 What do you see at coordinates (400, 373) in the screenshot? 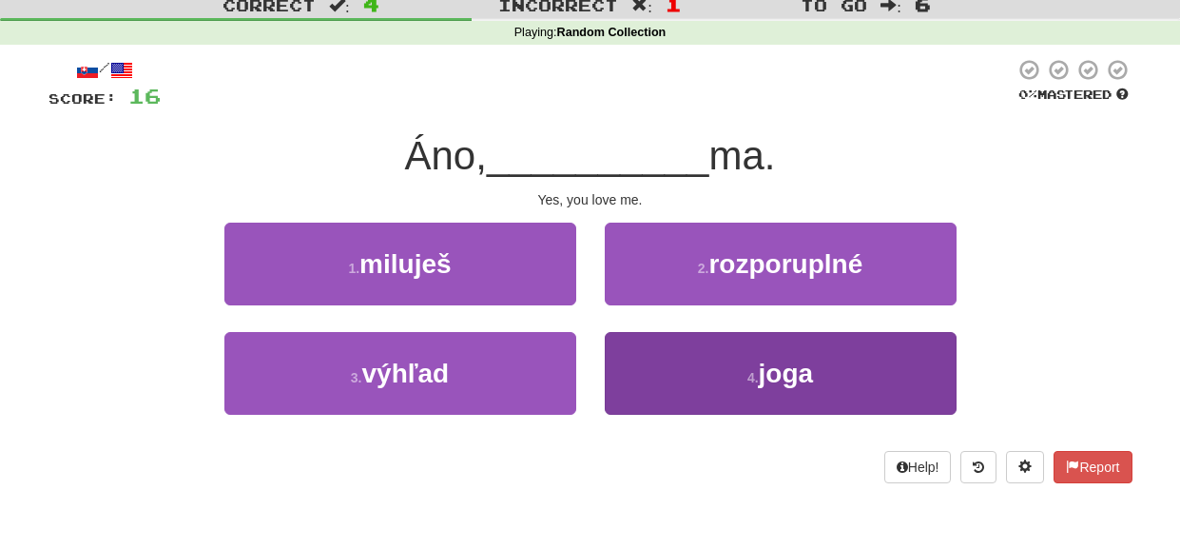
I see `button: 3.výhľad` at bounding box center [400, 373].